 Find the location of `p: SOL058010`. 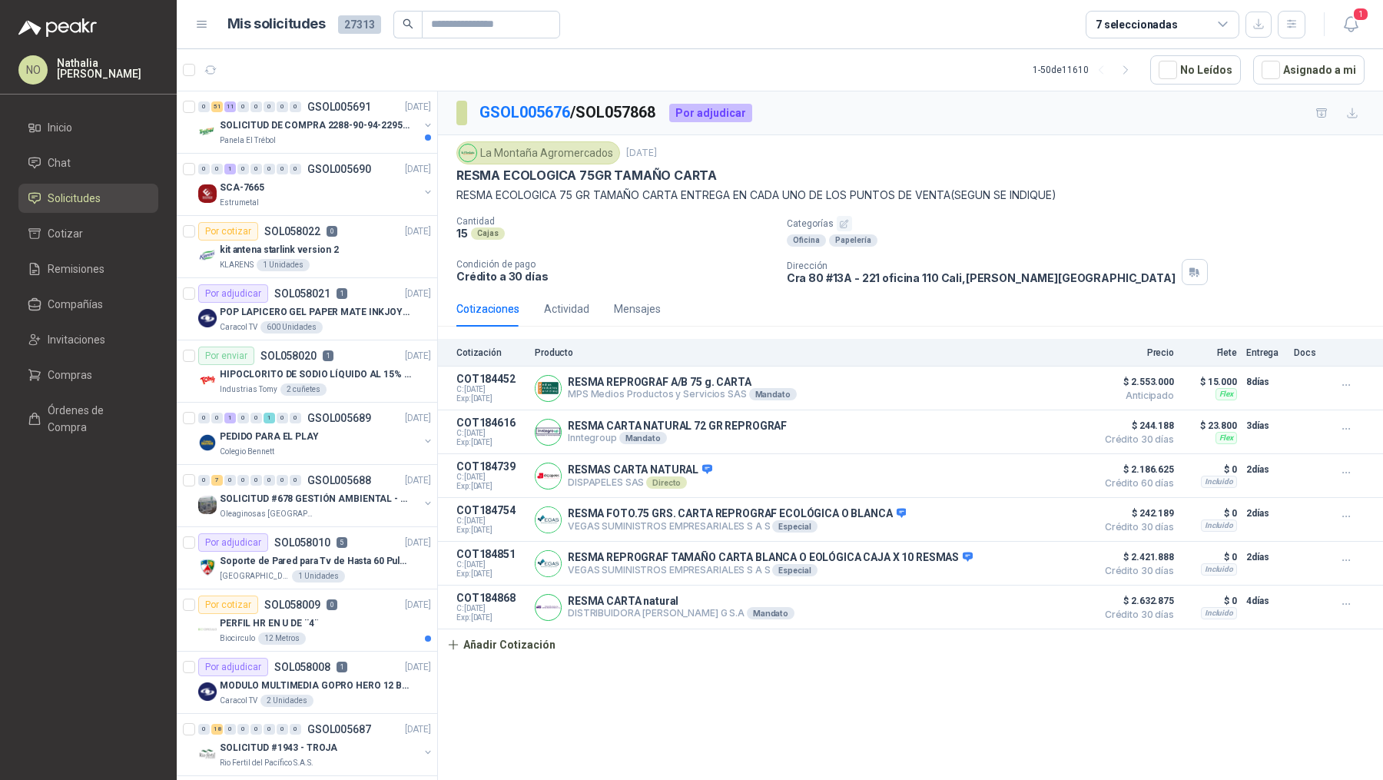

p: SOL058010 is located at coordinates (302, 542).